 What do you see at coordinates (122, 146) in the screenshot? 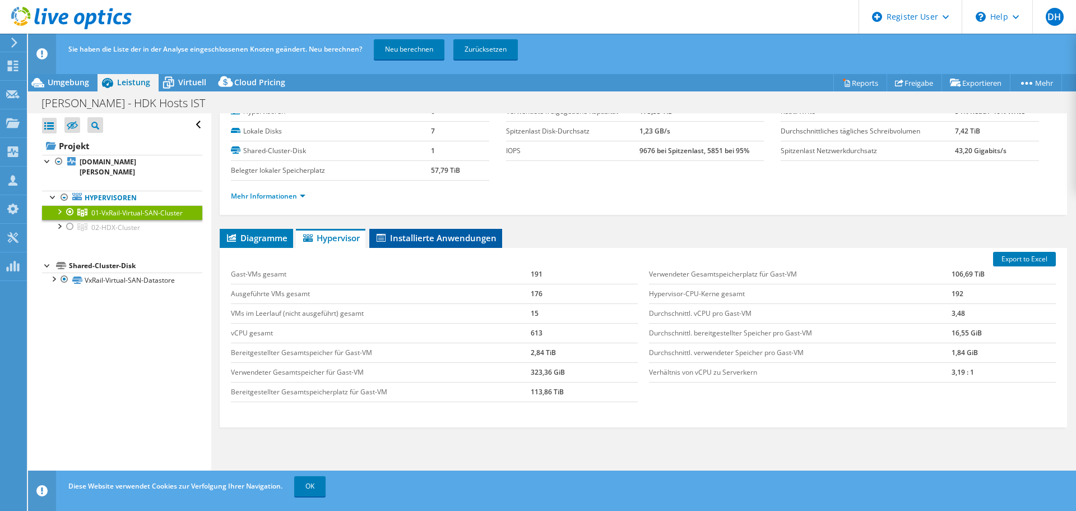
I see `a: Projekt` at bounding box center [122, 146].